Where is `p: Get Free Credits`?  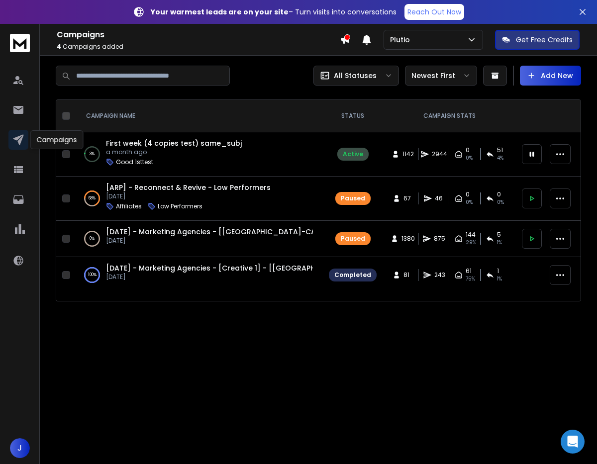 p: Get Free Credits is located at coordinates (544, 40).